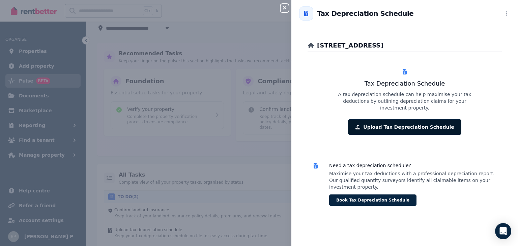 The width and height of the screenshot is (518, 246). I want to click on button: Book Tax Depreciation Schedule, so click(373, 200).